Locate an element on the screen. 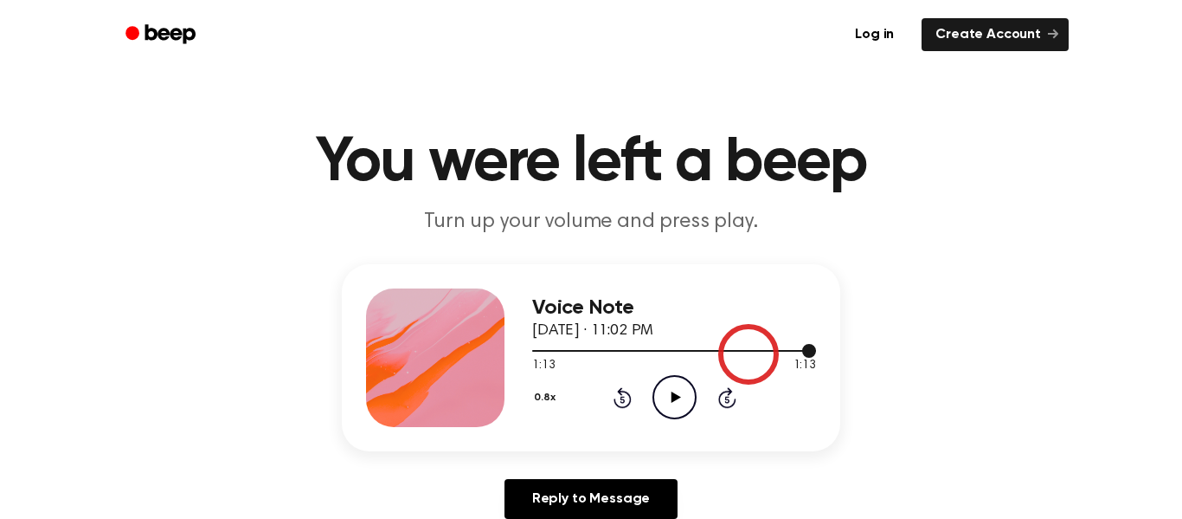 This screenshot has width=1182, height=519. a: Reply to Message is located at coordinates (591, 499).